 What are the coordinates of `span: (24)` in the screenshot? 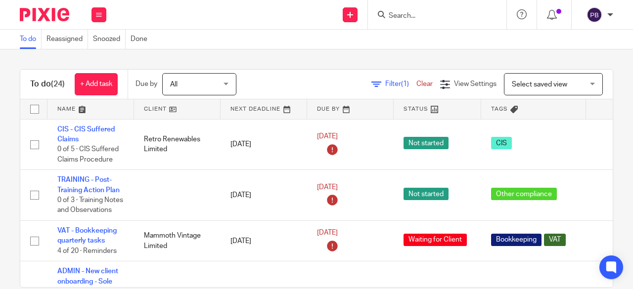 It's located at (58, 84).